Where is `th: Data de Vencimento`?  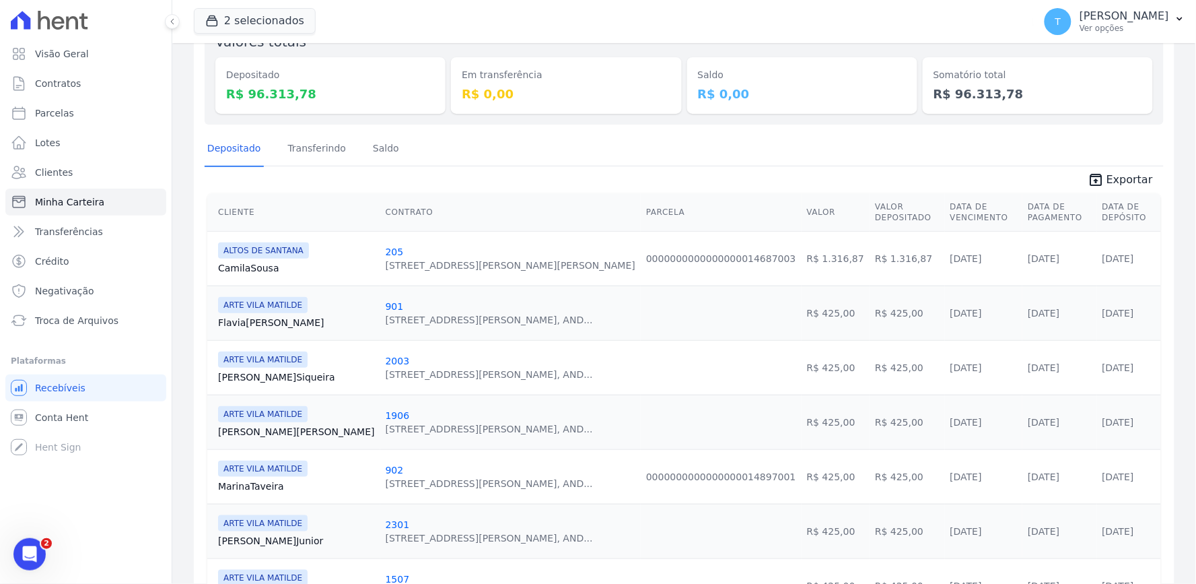 th: Data de Vencimento is located at coordinates (984, 212).